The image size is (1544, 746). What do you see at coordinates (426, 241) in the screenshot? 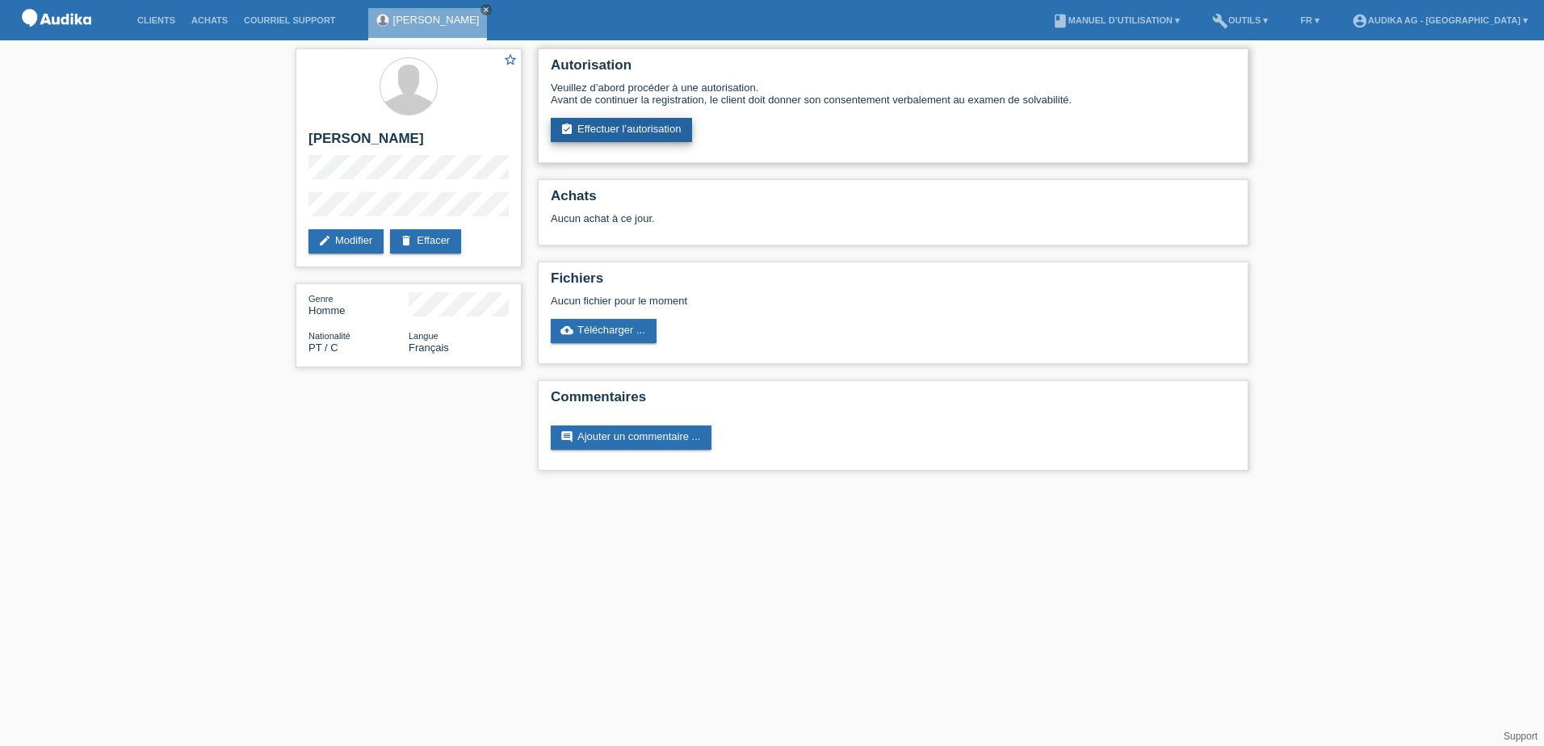
I see `a: deleteEffacer` at bounding box center [426, 241].